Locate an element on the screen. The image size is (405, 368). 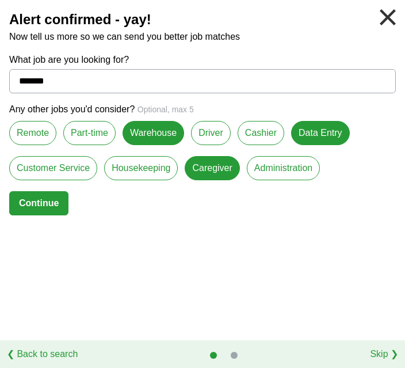
label: Caregiver is located at coordinates (212, 168).